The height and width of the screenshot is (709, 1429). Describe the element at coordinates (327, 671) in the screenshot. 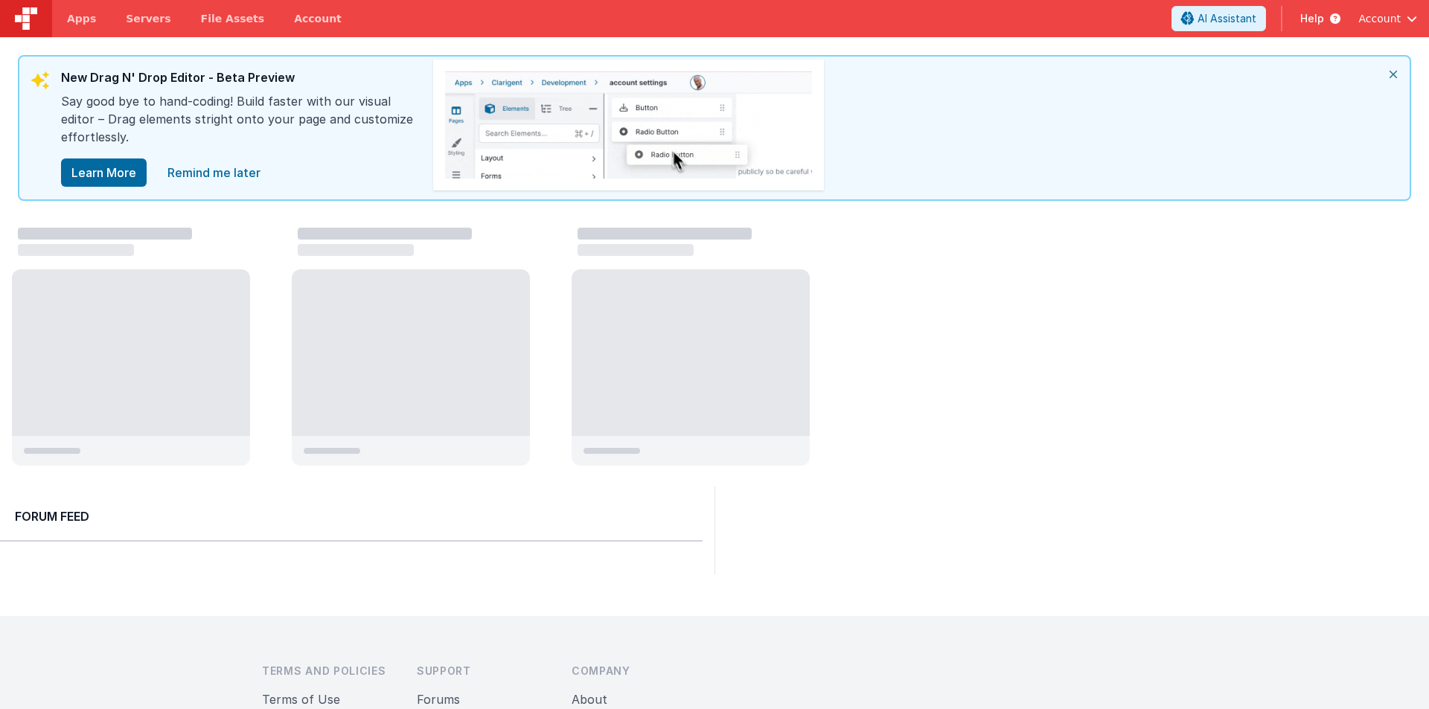

I see `h3: Terms and Policies` at that location.